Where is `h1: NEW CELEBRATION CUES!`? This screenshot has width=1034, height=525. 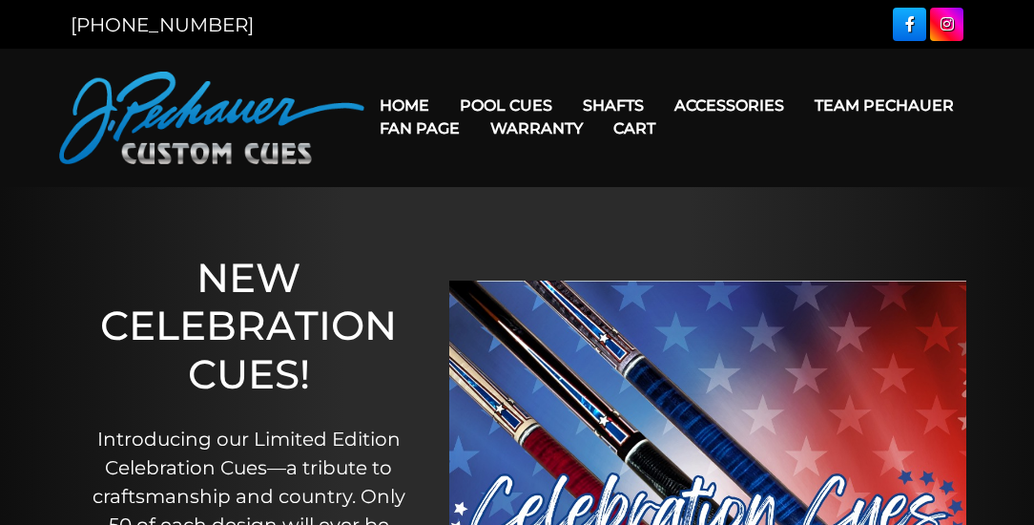 h1: NEW CELEBRATION CUES! is located at coordinates (248, 325).